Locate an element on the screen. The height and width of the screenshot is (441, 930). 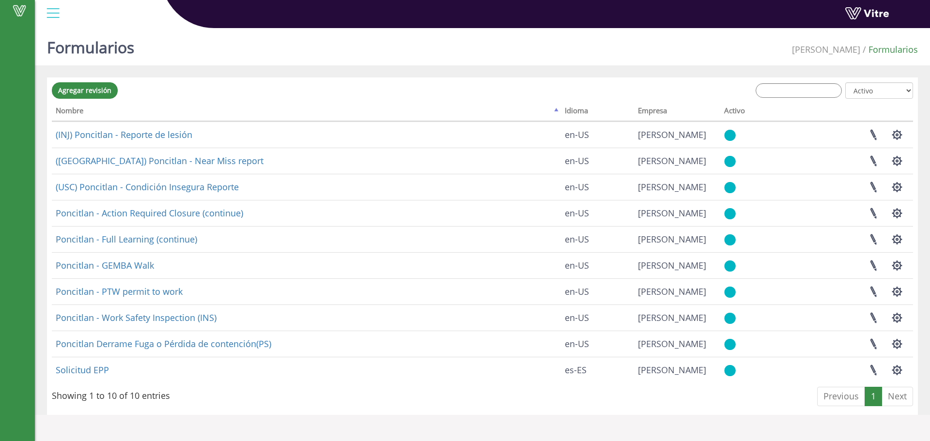
td: es-ES is located at coordinates (597, 370).